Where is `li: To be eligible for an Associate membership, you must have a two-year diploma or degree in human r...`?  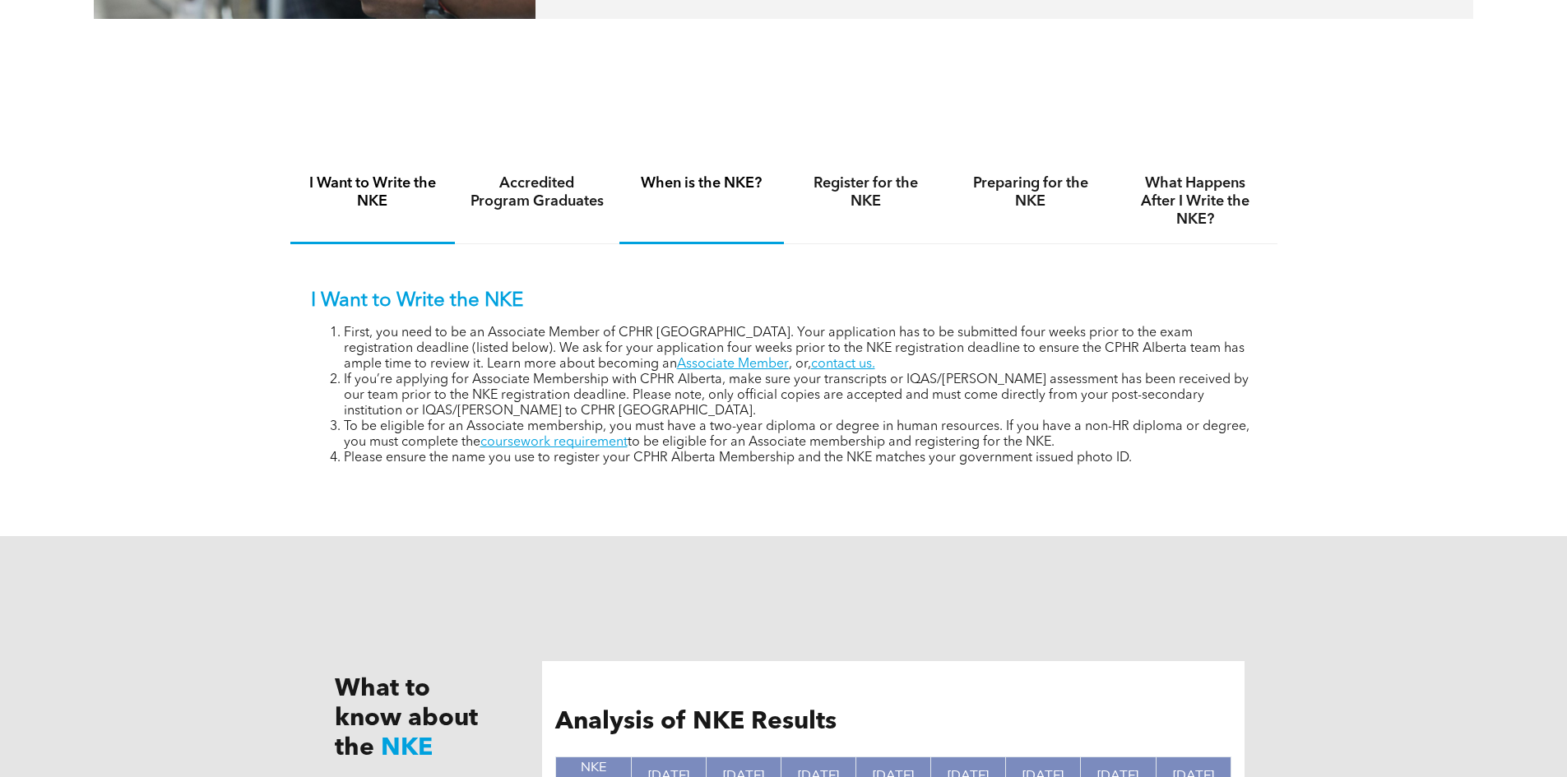
li: To be eligible for an Associate membership, you must have a two-year diploma or degree in human r... is located at coordinates (800, 435).